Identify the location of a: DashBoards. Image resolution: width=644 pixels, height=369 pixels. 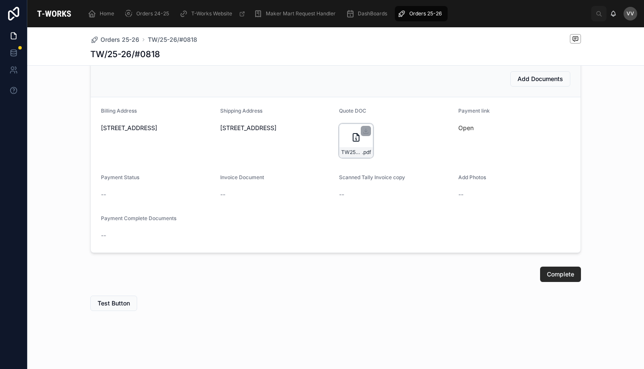
(368, 14).